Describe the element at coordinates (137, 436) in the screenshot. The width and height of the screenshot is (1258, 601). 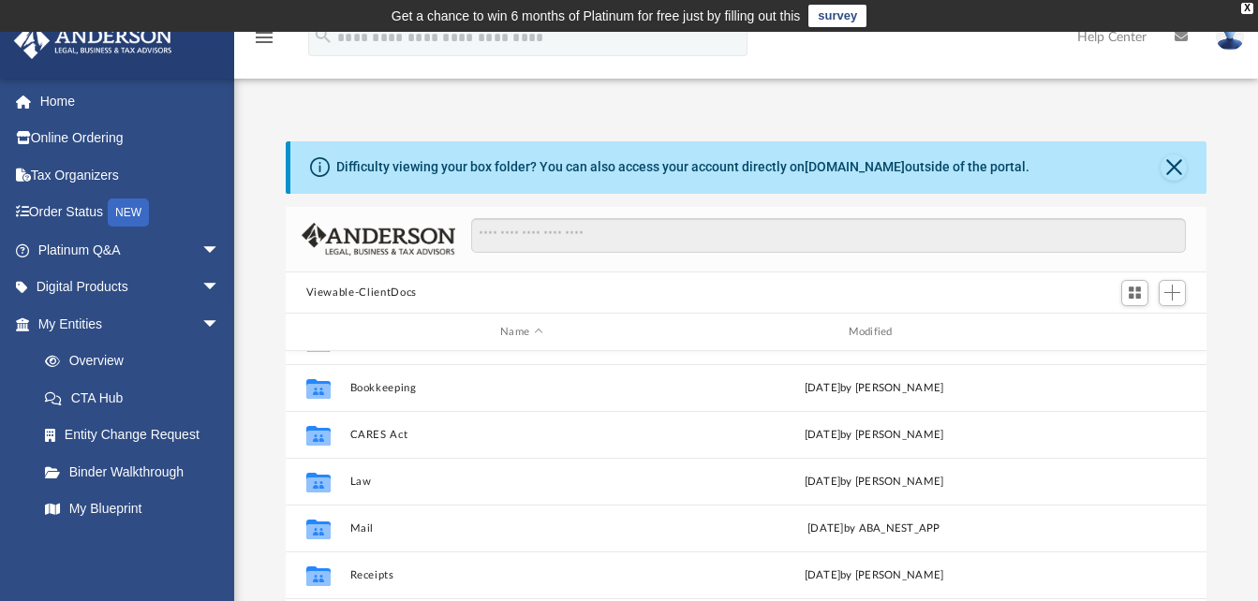
I see `a: Entity Change Request` at that location.